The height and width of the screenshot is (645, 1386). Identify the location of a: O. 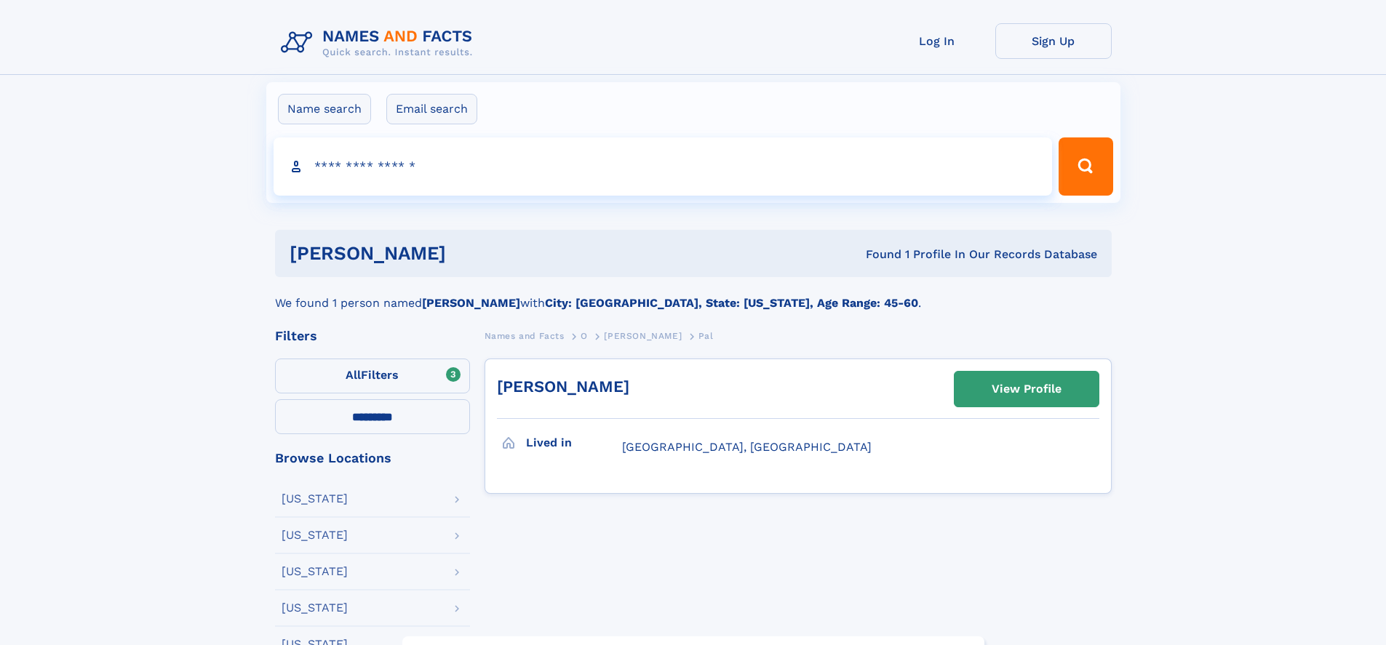
(584, 335).